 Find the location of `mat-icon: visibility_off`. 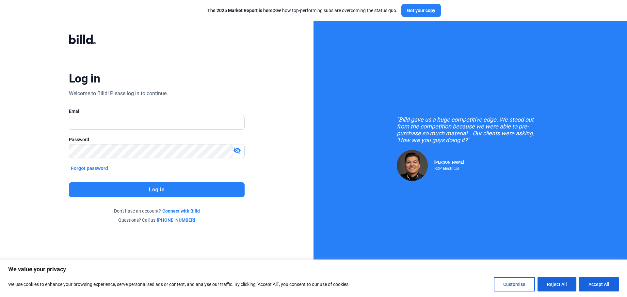

mat-icon: visibility_off is located at coordinates (237, 150).